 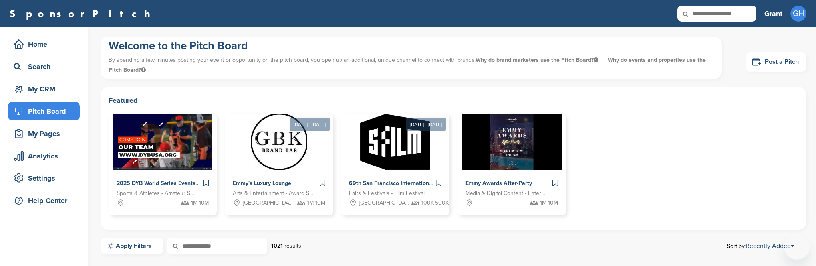 What do you see at coordinates (387, 194) in the screenshot?
I see `span: Fairs & Festivals - Film Festival` at bounding box center [387, 194].